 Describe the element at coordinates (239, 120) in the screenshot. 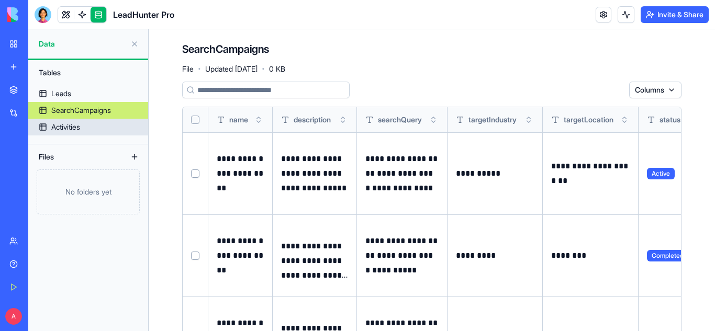

I see `span: name` at that location.